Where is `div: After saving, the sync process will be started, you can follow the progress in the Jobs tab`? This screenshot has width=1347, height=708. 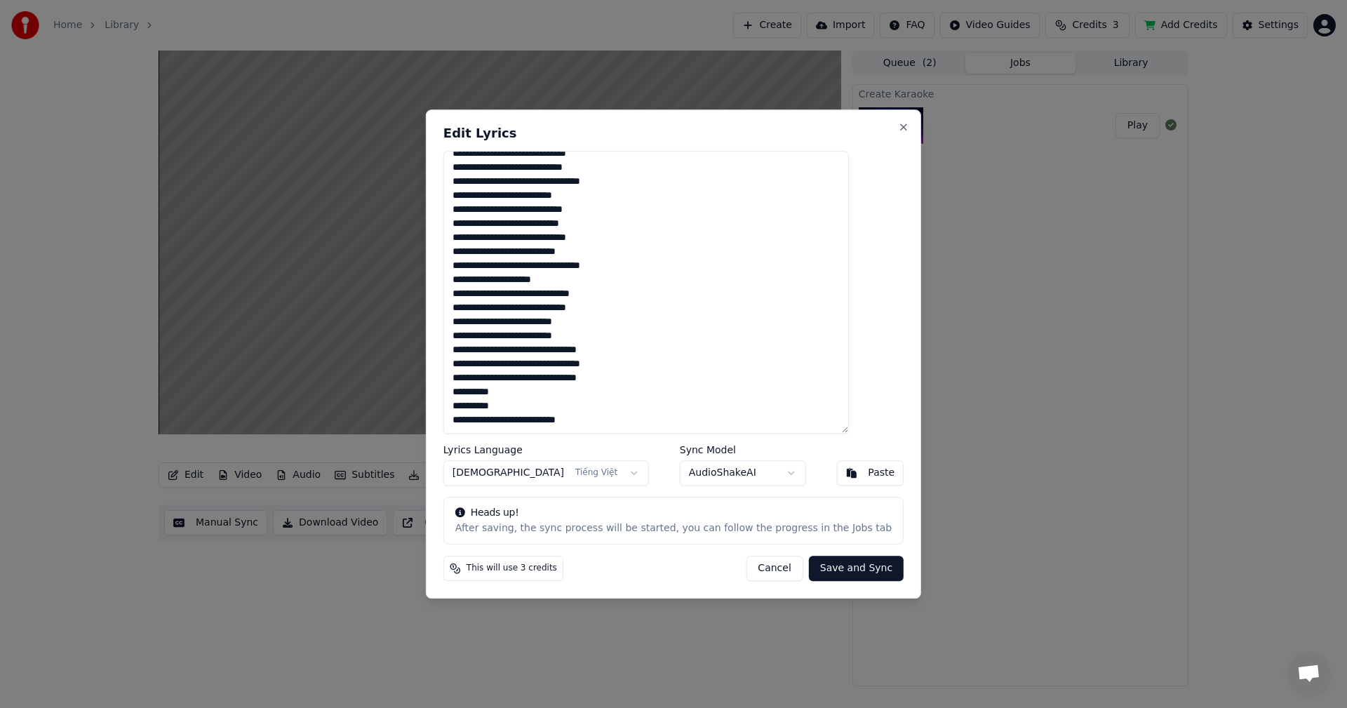 div: After saving, the sync process will be started, you can follow the progress in the Jobs tab is located at coordinates (674, 528).